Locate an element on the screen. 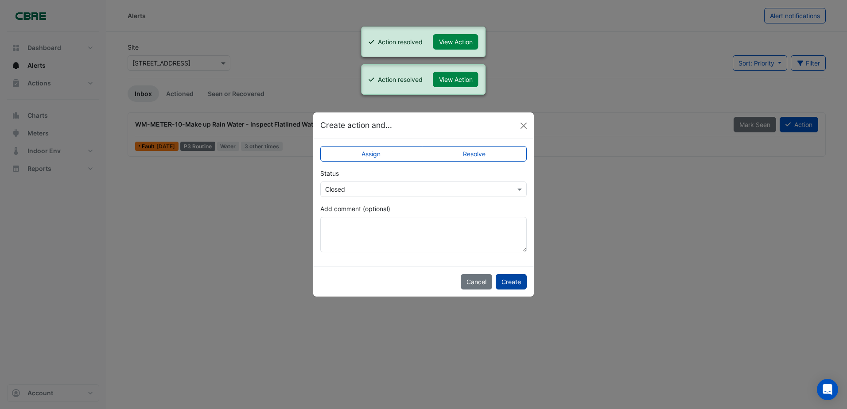 This screenshot has width=847, height=409. button: Close is located at coordinates (524, 126).